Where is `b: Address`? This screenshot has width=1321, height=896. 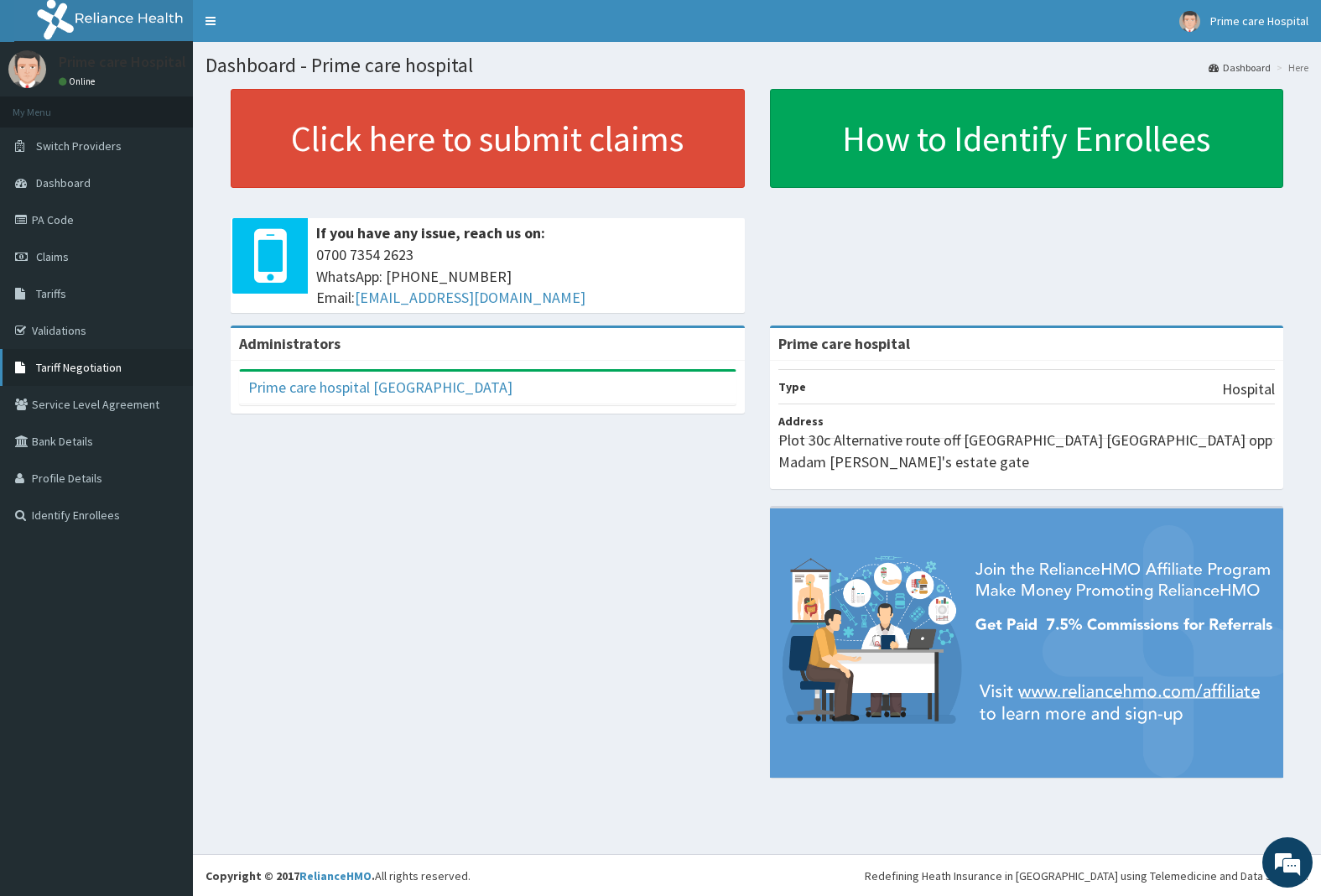
b: Address is located at coordinates (801, 421).